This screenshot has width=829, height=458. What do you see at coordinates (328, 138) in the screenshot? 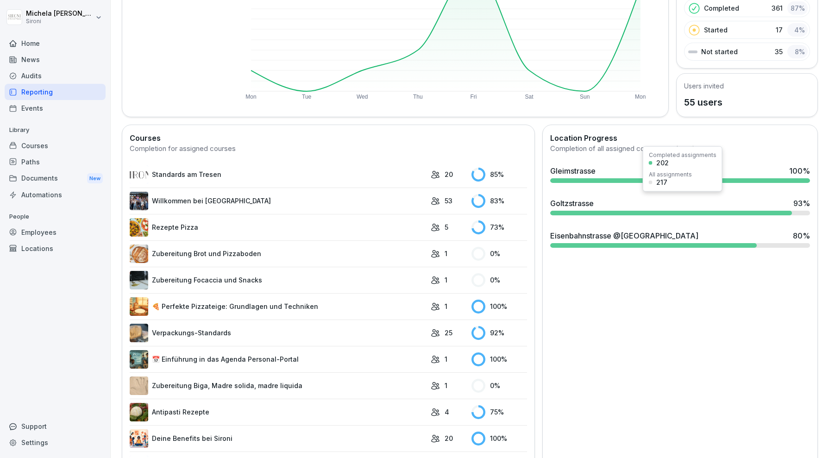
I see `h2: Courses` at bounding box center [328, 138].